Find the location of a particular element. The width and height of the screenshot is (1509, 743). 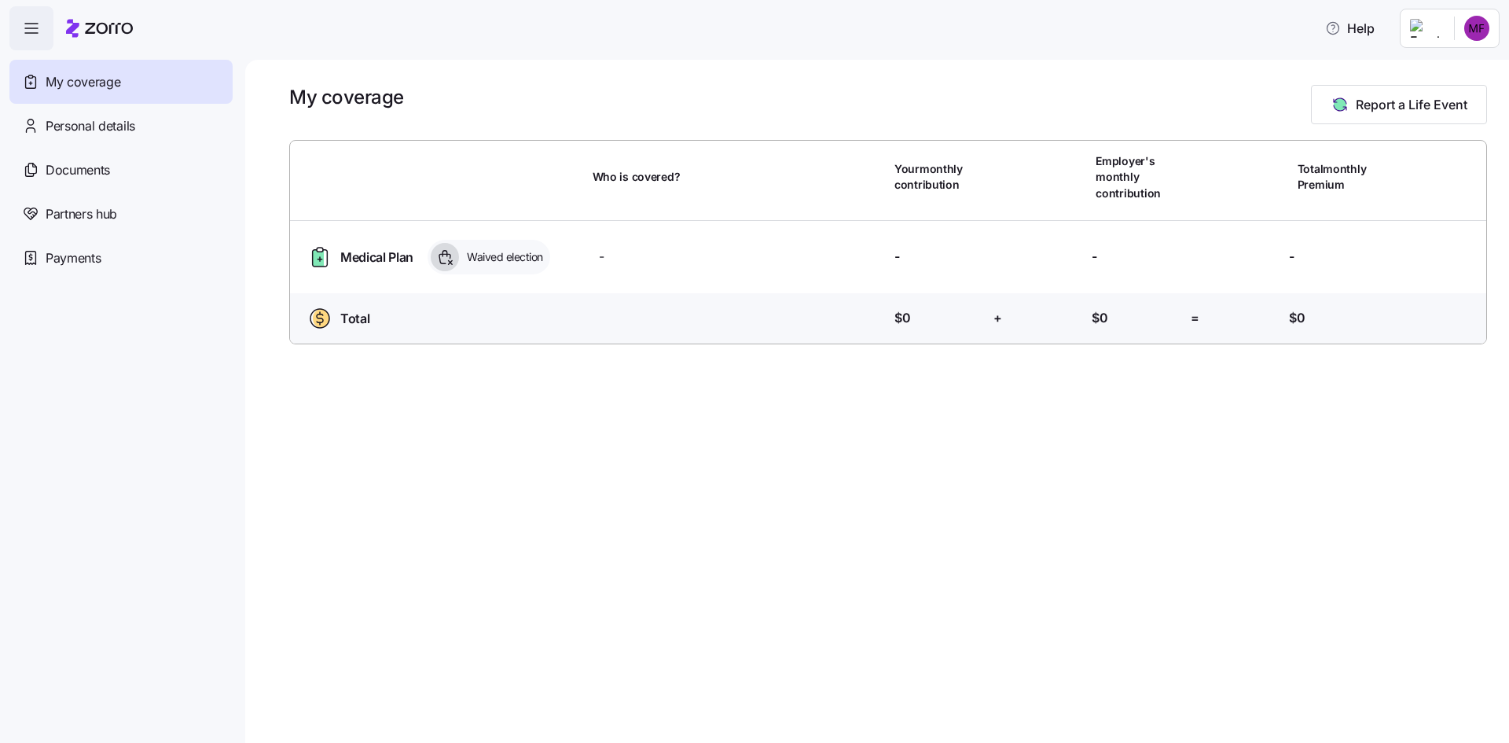

span: Medical Plan is located at coordinates (377, 257).